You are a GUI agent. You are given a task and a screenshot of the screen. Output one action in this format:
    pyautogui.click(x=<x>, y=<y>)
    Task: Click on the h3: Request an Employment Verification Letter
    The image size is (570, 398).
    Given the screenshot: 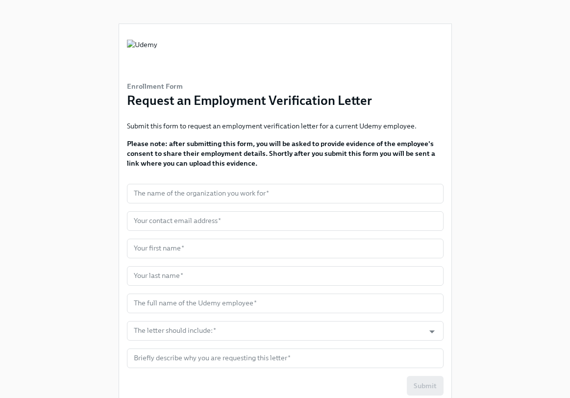 What is the action you would take?
    pyautogui.click(x=250, y=101)
    